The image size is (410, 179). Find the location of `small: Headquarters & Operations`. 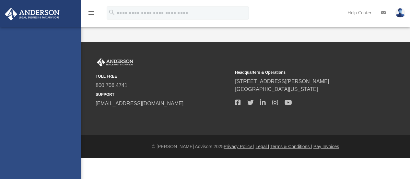

small: Headquarters & Operations is located at coordinates (303, 72).